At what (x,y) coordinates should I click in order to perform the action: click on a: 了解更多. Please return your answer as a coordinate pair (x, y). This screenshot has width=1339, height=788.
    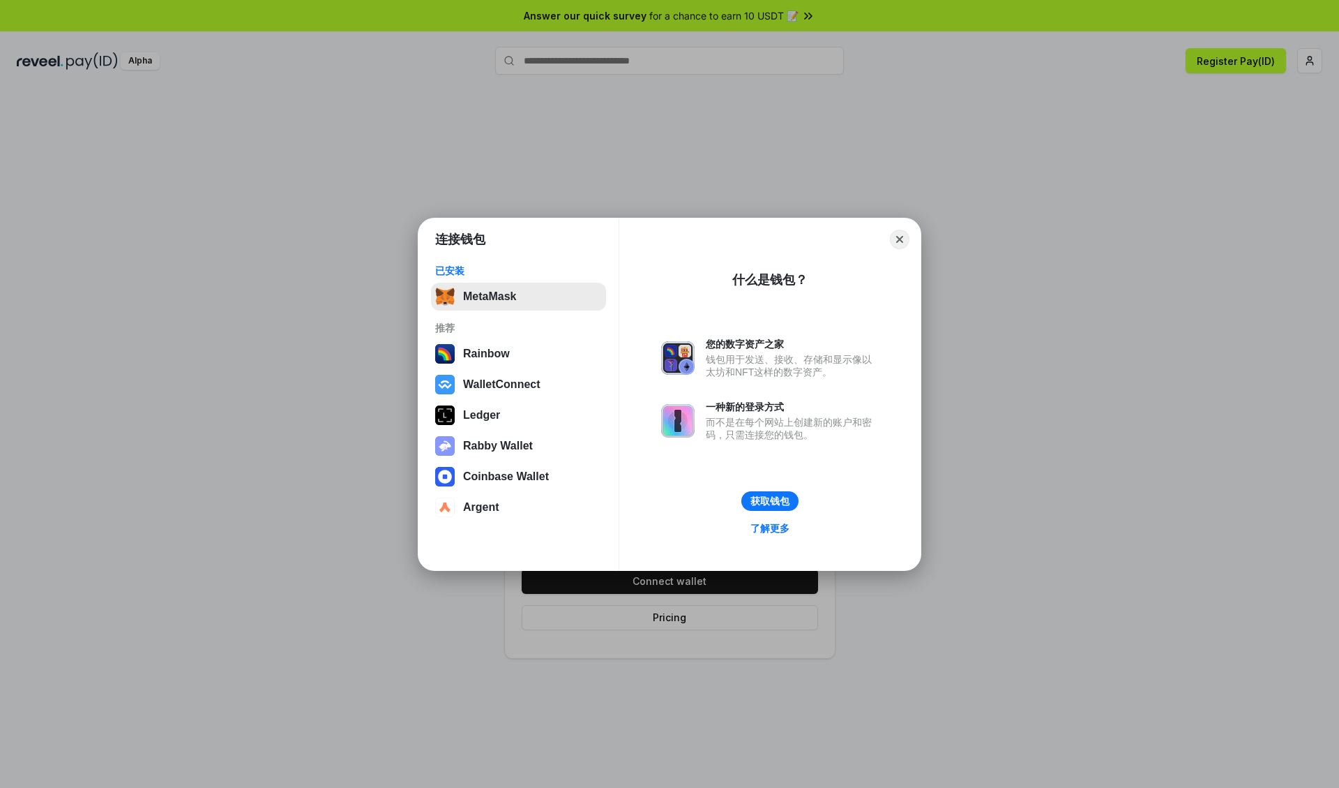
    Looking at the image, I should click on (770, 528).